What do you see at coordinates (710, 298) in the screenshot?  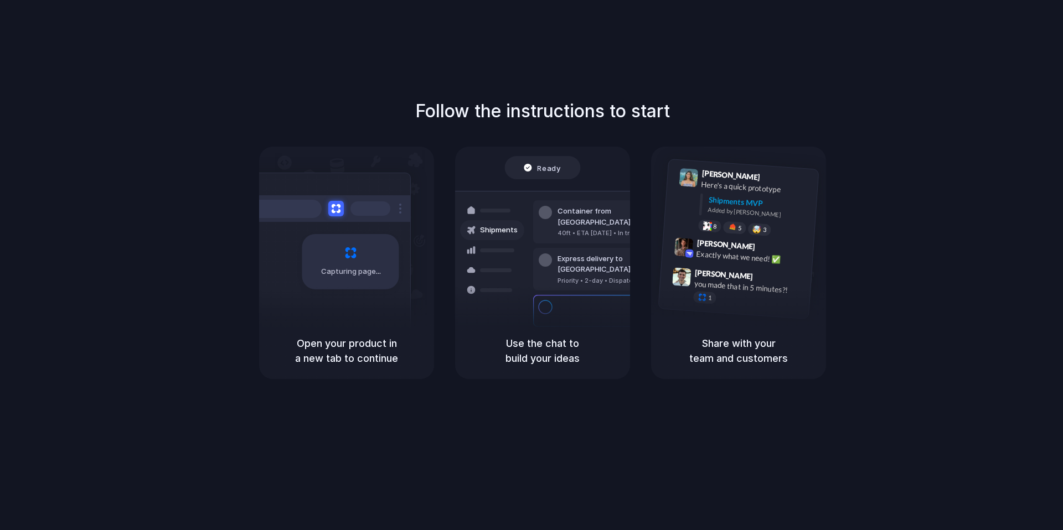 I see `span: 1` at bounding box center [710, 298].